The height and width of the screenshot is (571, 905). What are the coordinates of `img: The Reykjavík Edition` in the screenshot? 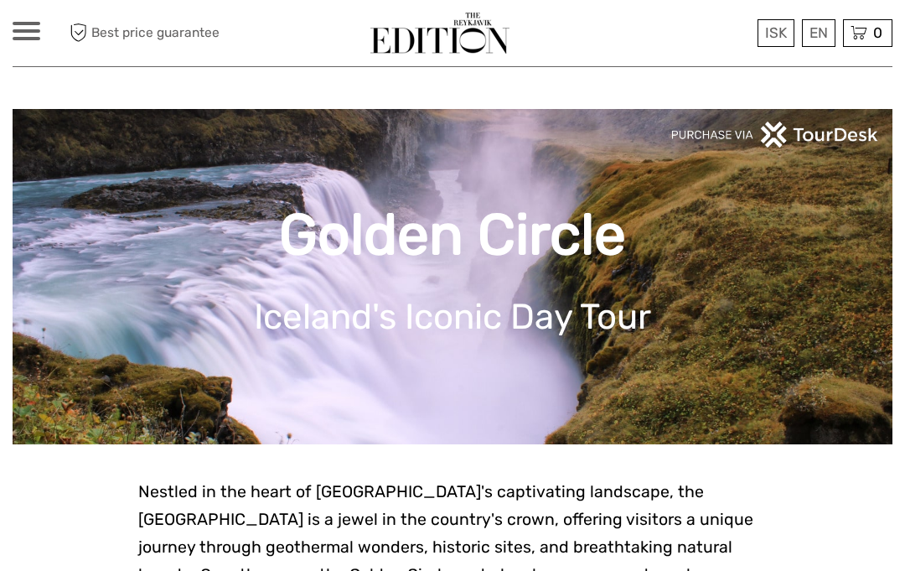 It's located at (440, 33).